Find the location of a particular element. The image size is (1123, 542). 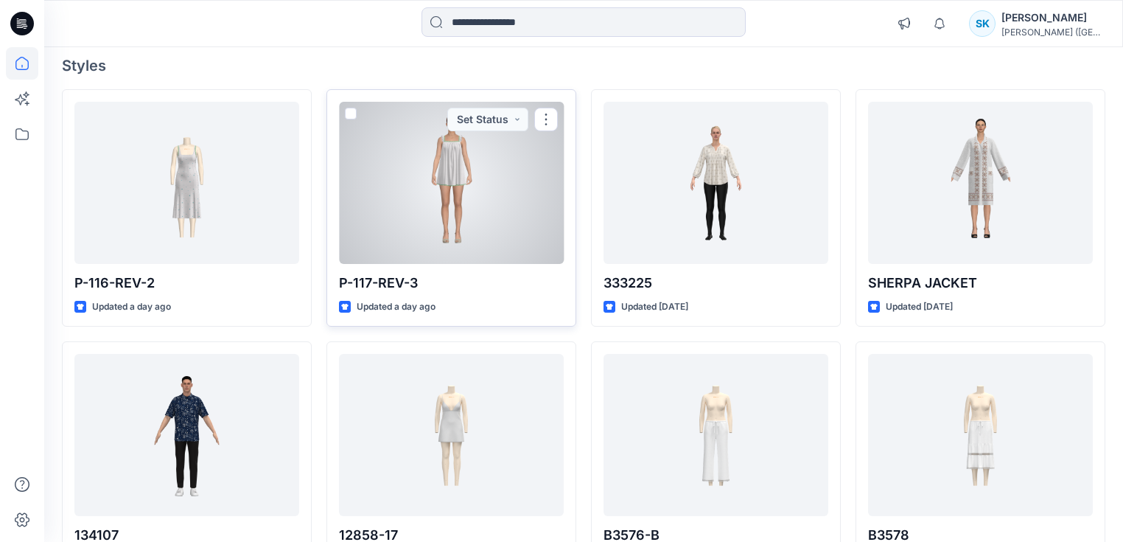

p: P-116-REV-2 is located at coordinates (186, 283).